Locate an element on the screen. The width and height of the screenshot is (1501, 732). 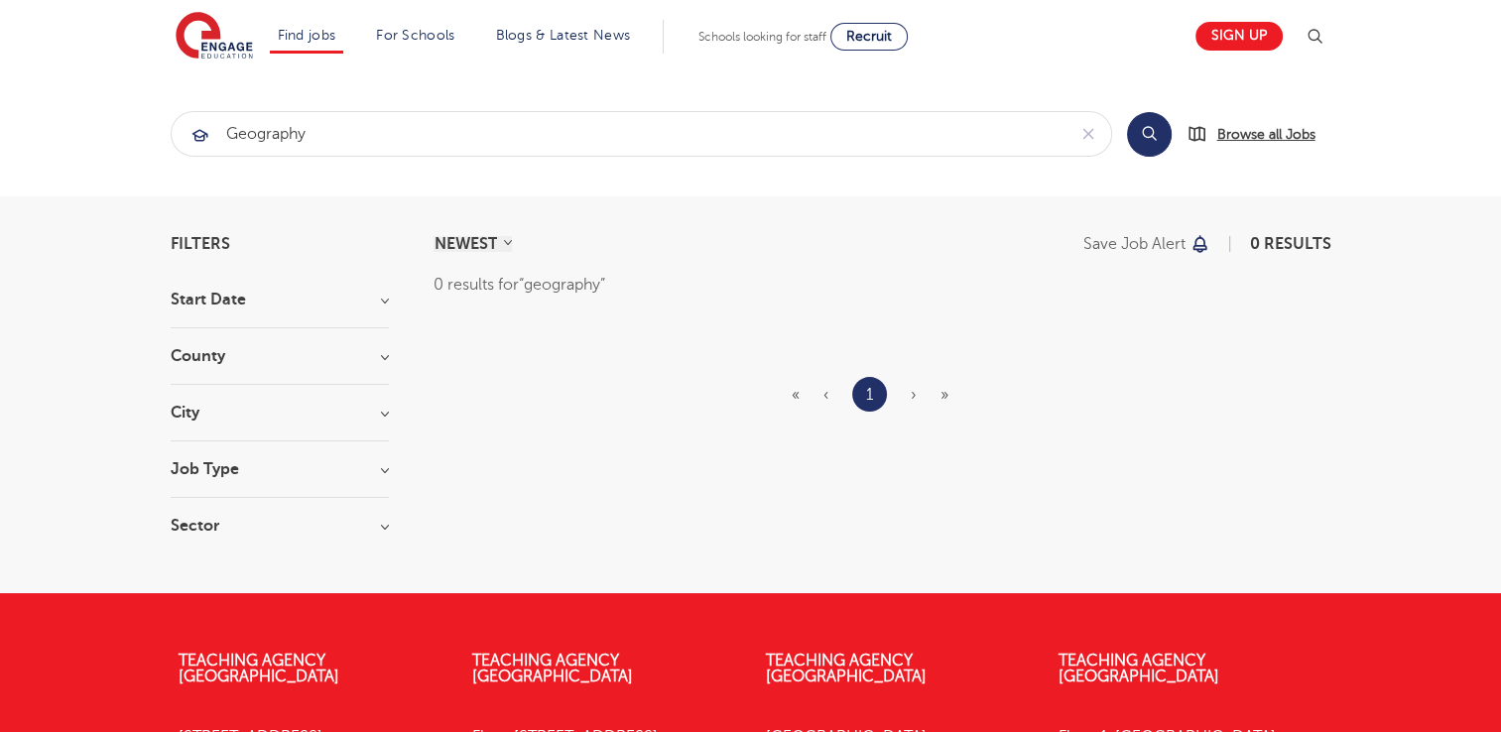
a: Browse all Jobs is located at coordinates (1259, 134).